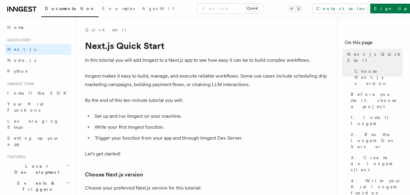  What do you see at coordinates (38, 71) in the screenshot?
I see `a: Python` at bounding box center [38, 71].